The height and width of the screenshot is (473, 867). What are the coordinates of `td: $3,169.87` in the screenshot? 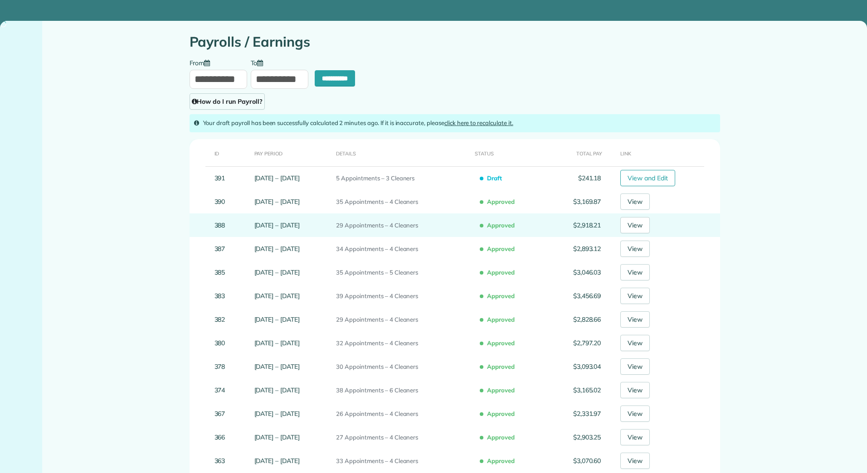 It's located at (577, 202).